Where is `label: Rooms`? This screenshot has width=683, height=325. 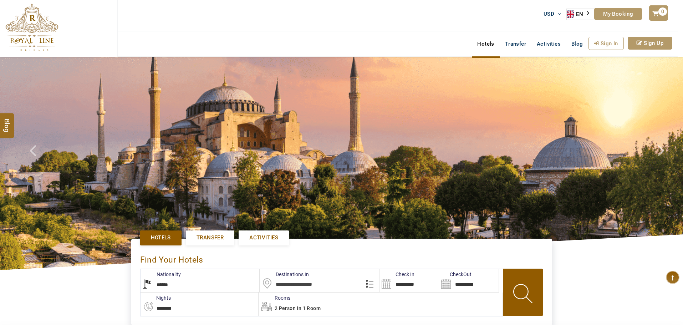
label: Rooms is located at coordinates (274, 298).